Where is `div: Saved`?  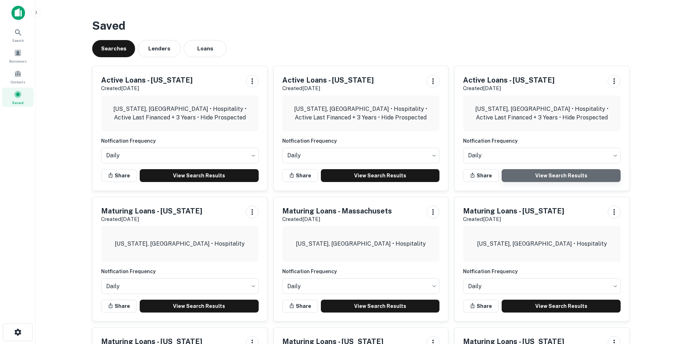 div: Saved is located at coordinates (18, 97).